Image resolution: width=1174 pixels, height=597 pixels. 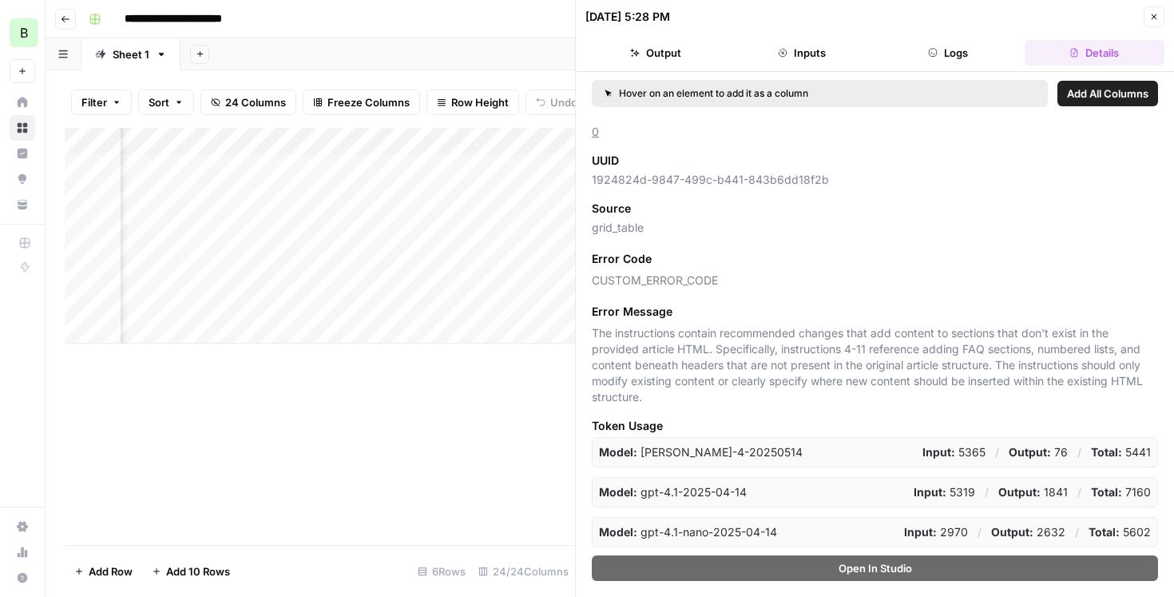 What do you see at coordinates (875, 228) in the screenshot?
I see `span: grid_table` at bounding box center [875, 228].